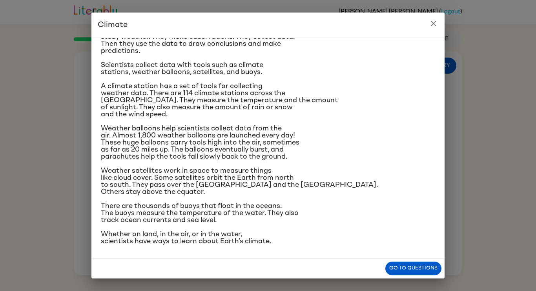 The height and width of the screenshot is (291, 536). What do you see at coordinates (413, 269) in the screenshot?
I see `button: Go to questions` at bounding box center [413, 269].